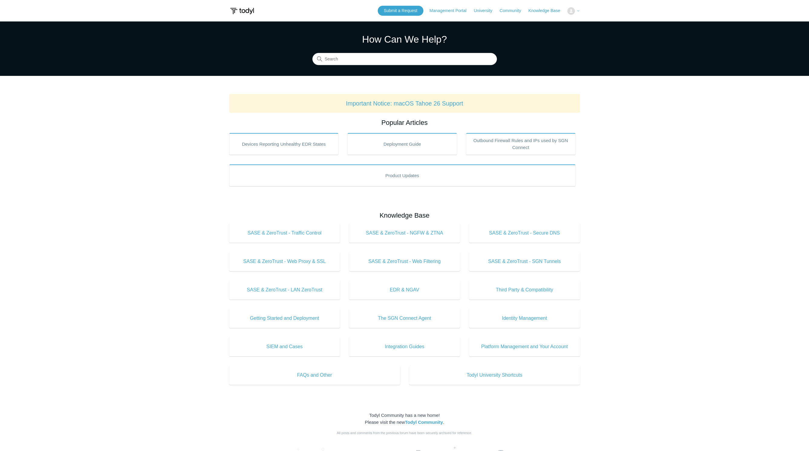 This screenshot has height=451, width=809. Describe the element at coordinates (524, 290) in the screenshot. I see `a: Third Party & Compatibility` at that location.